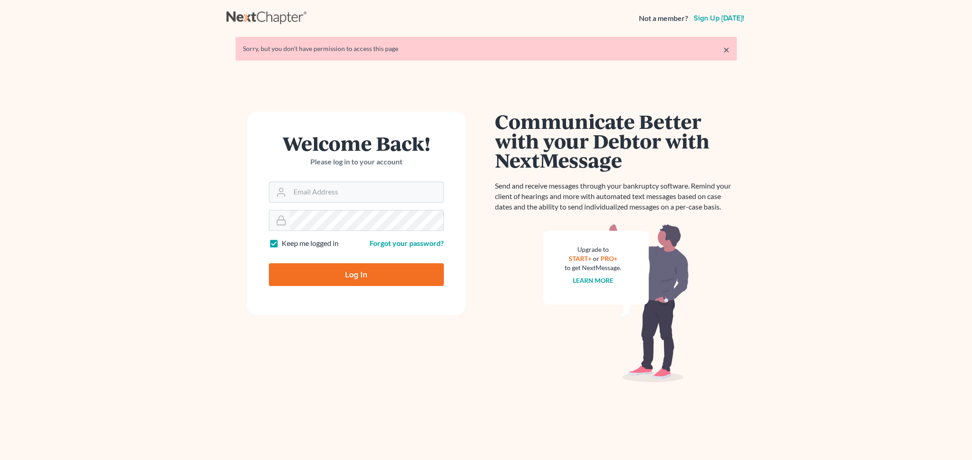 The image size is (972, 460). Describe the element at coordinates (596, 259) in the screenshot. I see `span: or` at that location.